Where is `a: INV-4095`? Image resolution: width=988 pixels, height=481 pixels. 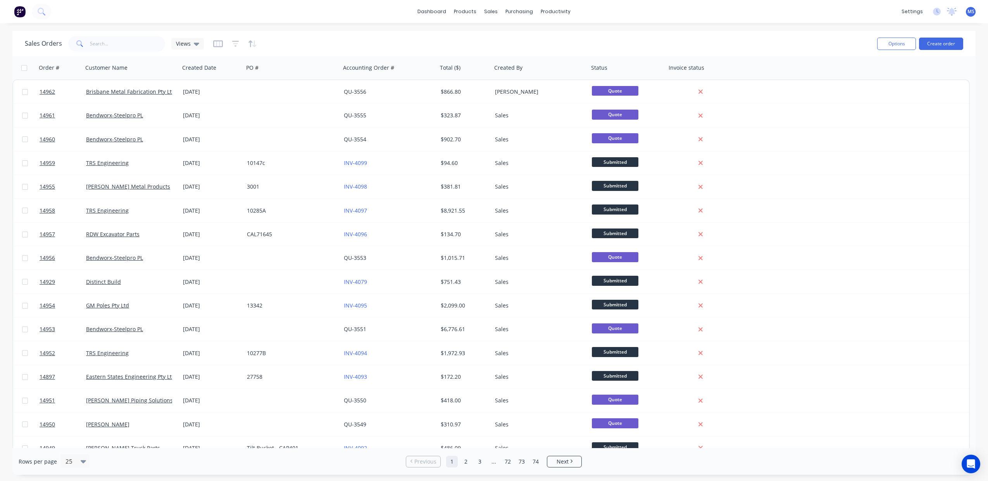 a: INV-4095 is located at coordinates (355, 305).